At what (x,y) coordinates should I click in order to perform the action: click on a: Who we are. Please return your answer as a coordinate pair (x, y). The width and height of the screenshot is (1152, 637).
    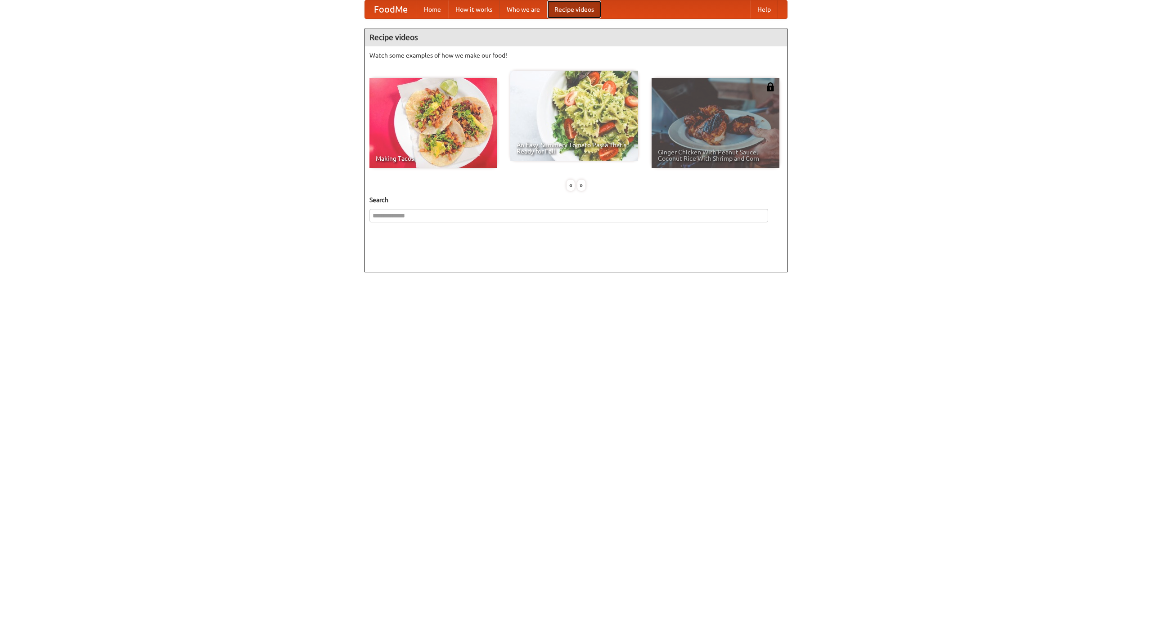
    Looking at the image, I should click on (523, 9).